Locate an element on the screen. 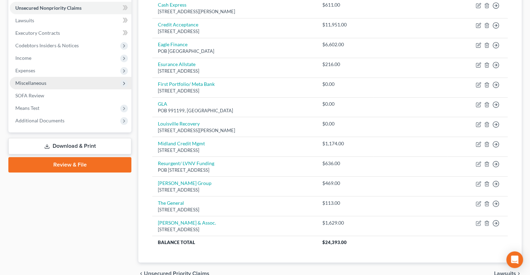  a: Unsecured Nonpriority Claims is located at coordinates (70, 8).